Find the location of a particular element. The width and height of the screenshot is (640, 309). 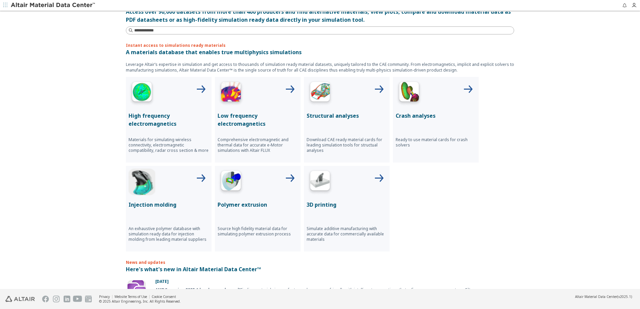

div: © 2025 Altair Engineering, Inc. All Rights Reserved. is located at coordinates (140, 302).